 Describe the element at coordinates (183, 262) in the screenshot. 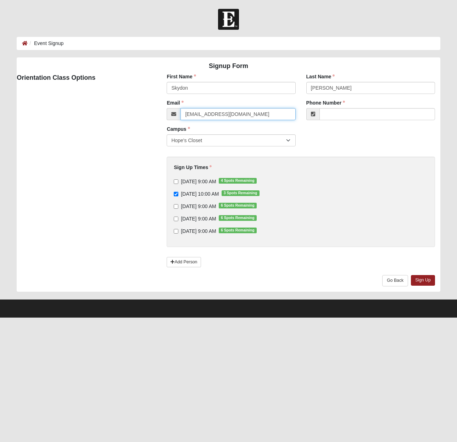

I see `a: Add Person` at that location.